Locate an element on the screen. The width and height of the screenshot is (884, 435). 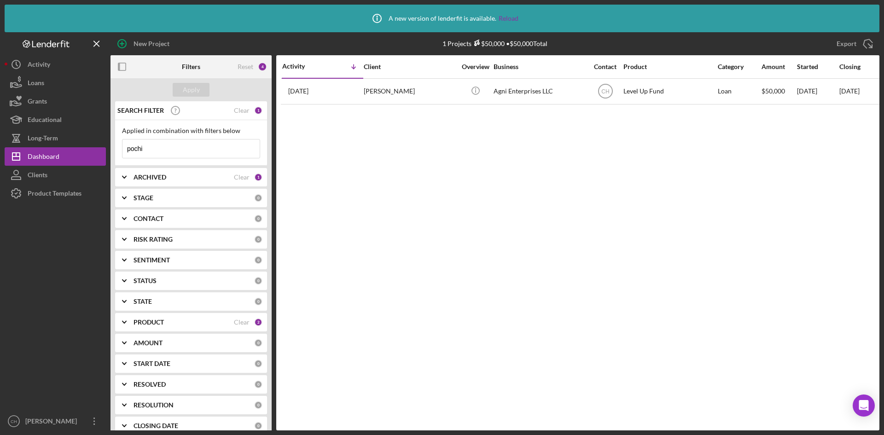
div: Amount is located at coordinates (778, 67).